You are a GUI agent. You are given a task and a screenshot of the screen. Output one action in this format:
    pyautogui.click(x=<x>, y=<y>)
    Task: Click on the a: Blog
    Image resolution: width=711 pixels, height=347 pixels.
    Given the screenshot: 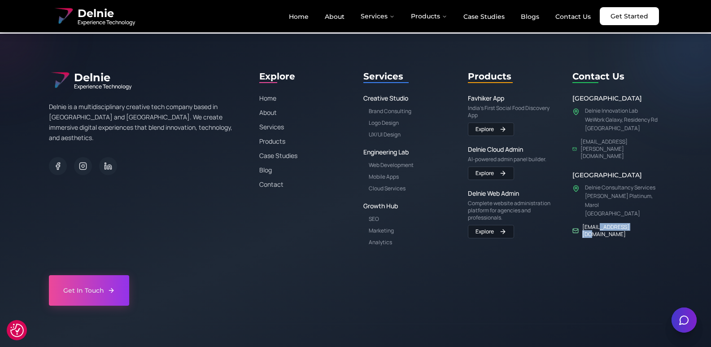 What is the action you would take?
    pyautogui.click(x=304, y=170)
    